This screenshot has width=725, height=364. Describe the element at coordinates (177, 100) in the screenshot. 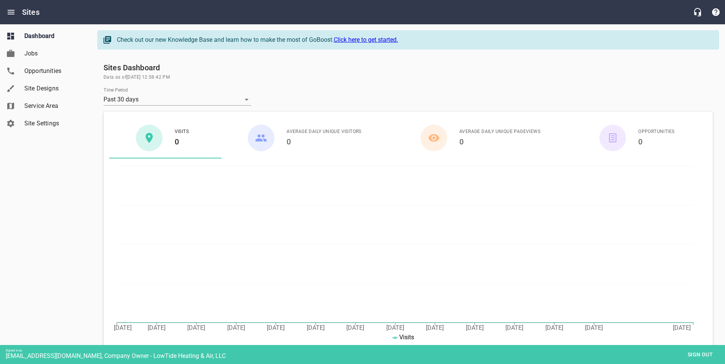

I see `div: Past 30 days` at that location.